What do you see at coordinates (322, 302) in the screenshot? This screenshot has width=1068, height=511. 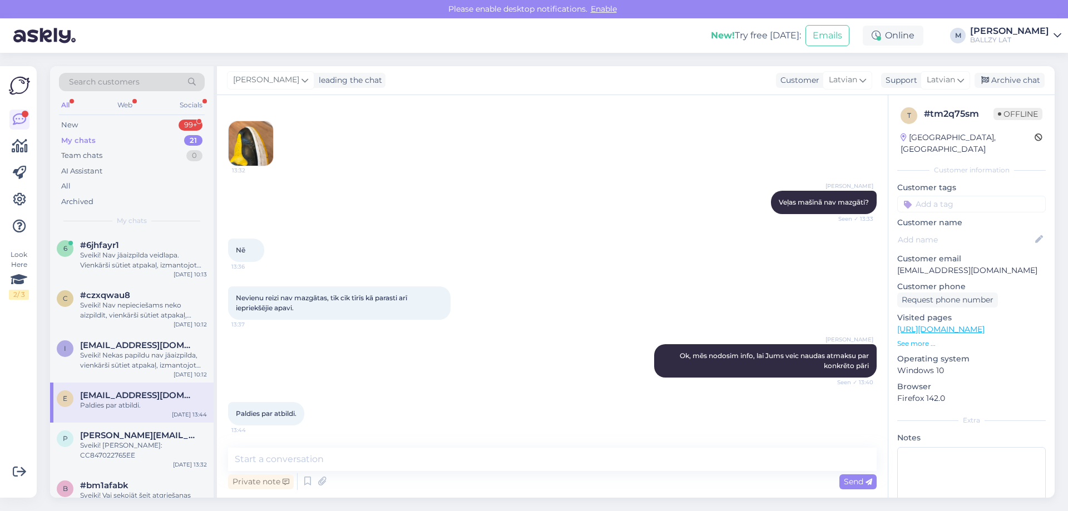 I see `span: Nevienu reizi nav mazgātas, tik cik tīrīs kā parasti arī iepriekšējie apavi.` at bounding box center [322, 302].